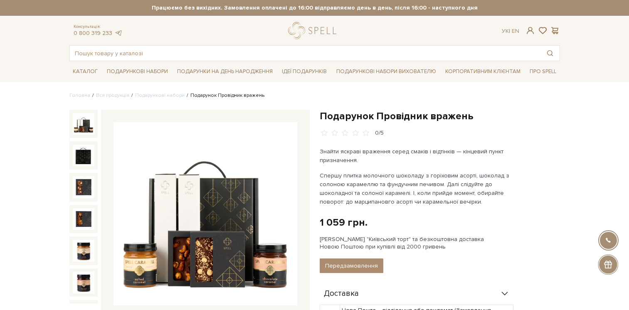 The height and width of the screenshot is (310, 629). I want to click on a: Про Spell, so click(543, 72).